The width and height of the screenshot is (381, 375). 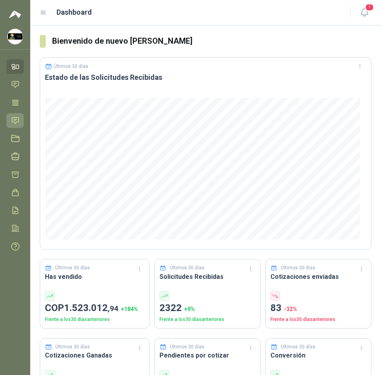 I want to click on img: Company Logo, so click(x=15, y=37).